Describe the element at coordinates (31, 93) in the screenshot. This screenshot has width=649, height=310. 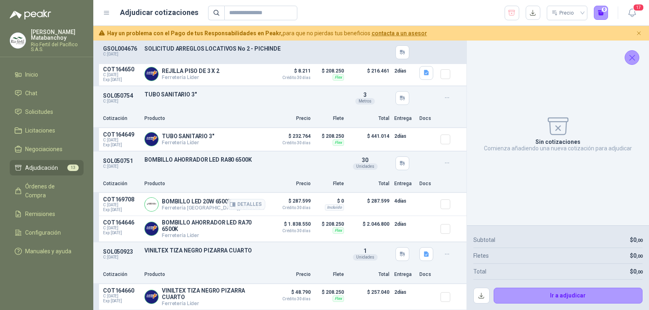
I see `span: Chat` at that location.